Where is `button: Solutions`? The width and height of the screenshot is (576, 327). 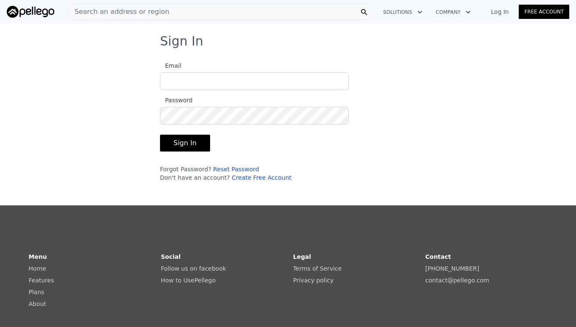 button: Solutions is located at coordinates (403, 12).